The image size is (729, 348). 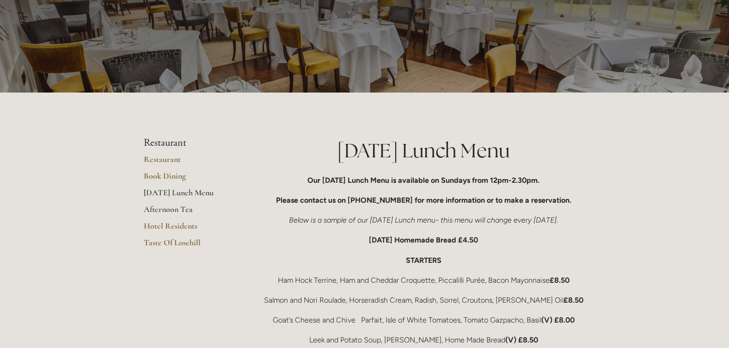 I want to click on strong: (V) £8.00, so click(x=558, y=320).